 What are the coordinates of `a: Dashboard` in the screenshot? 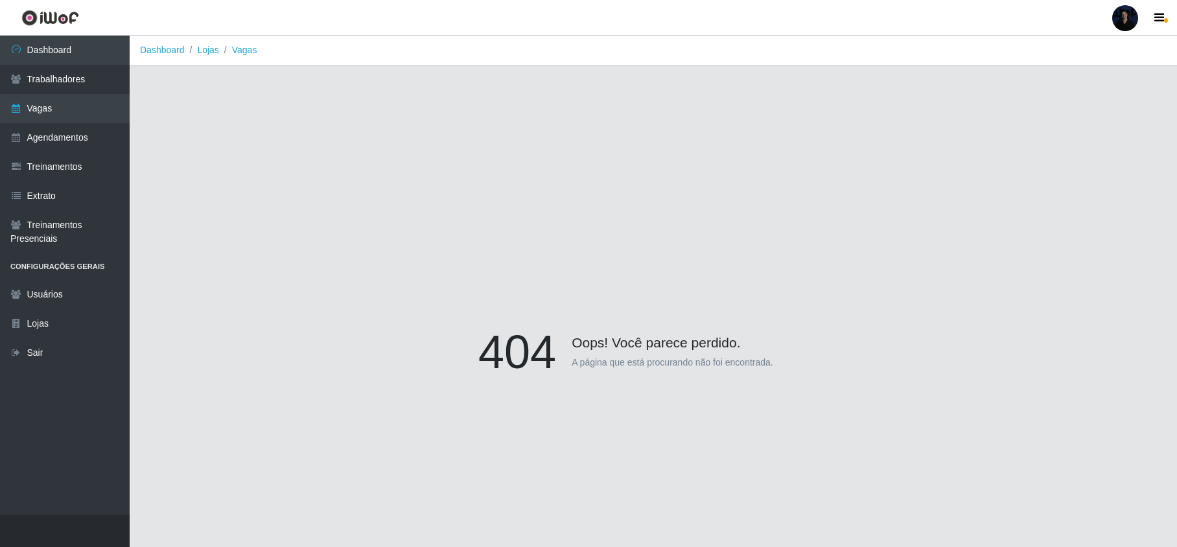 It's located at (162, 50).